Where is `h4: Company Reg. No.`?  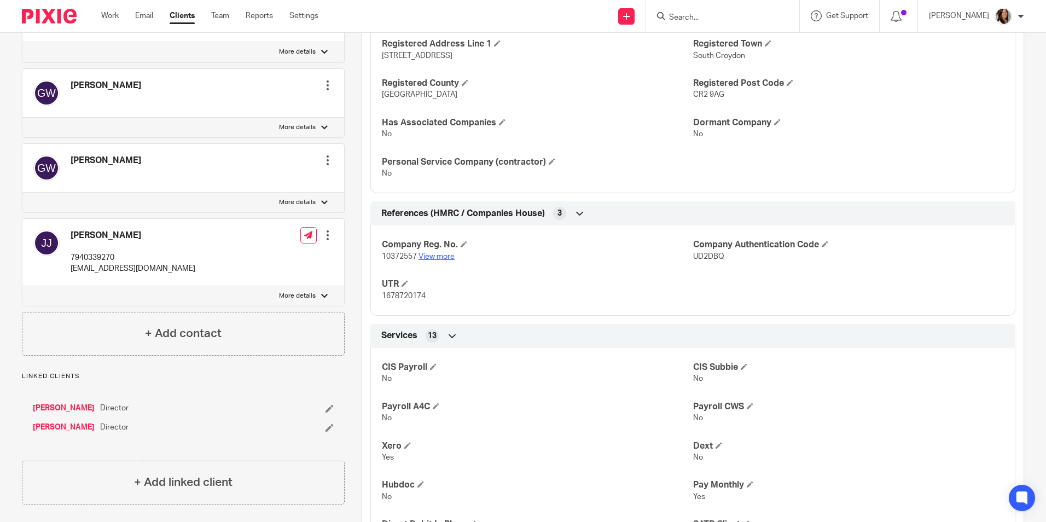 h4: Company Reg. No. is located at coordinates (537, 244).